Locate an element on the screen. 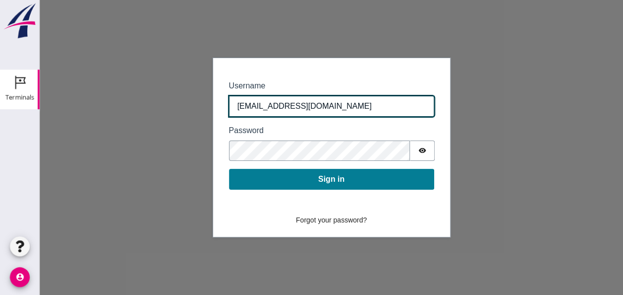  button: Show password is located at coordinates (383, 150).